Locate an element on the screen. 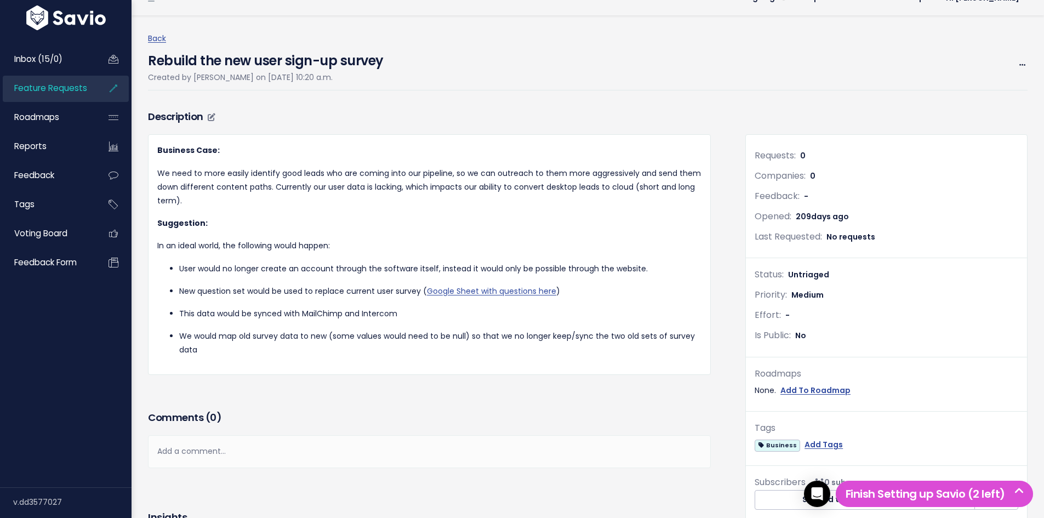 This screenshot has width=1044, height=518. div: Add a comment... is located at coordinates (429, 451).